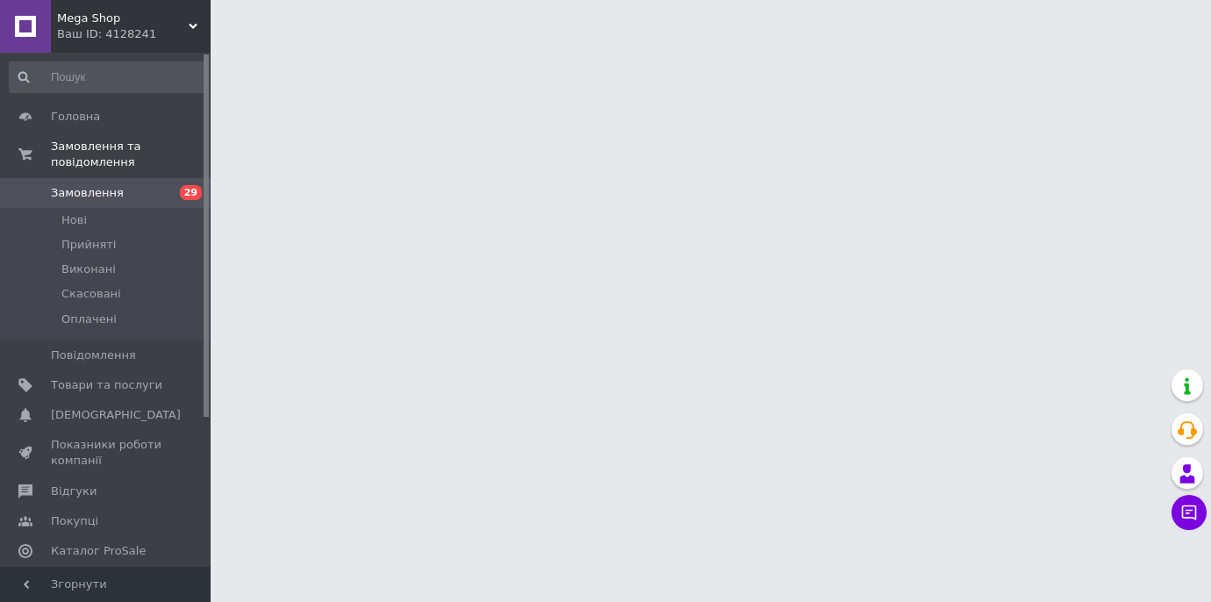 The width and height of the screenshot is (1211, 602). Describe the element at coordinates (91, 294) in the screenshot. I see `span: Скасовані` at that location.